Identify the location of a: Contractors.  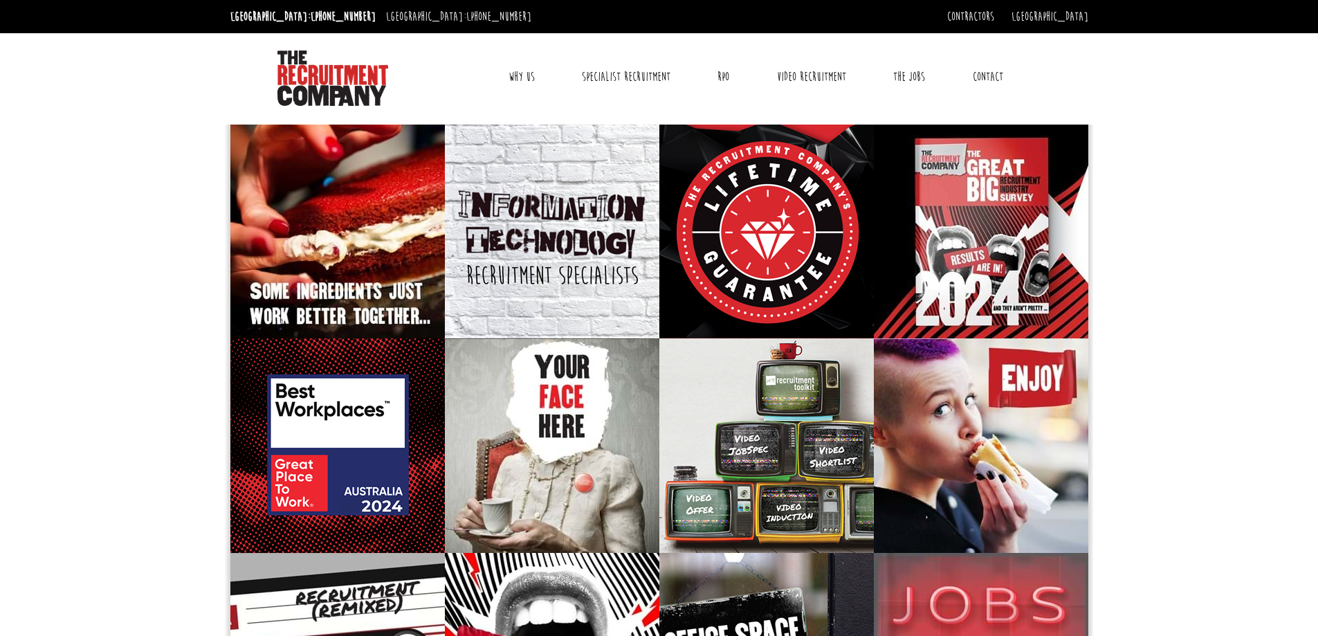
(971, 17).